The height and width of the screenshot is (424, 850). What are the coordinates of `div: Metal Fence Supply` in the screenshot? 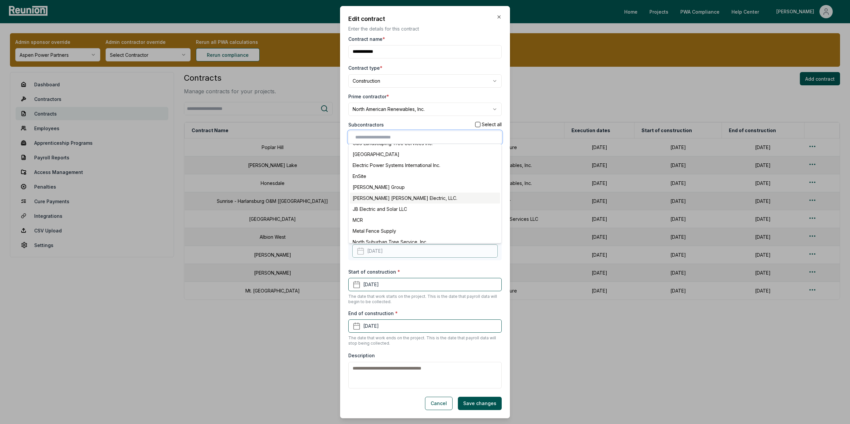 It's located at (425, 231).